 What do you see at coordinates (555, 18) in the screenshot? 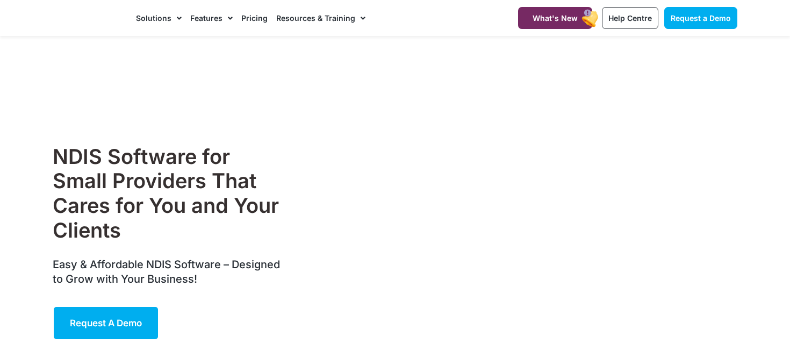
I see `a: What's New` at bounding box center [555, 18].